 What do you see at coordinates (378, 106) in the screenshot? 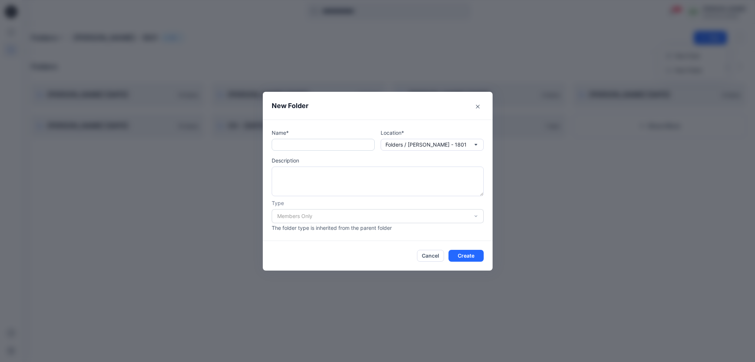
I see `header: New Folder` at bounding box center [378, 106].